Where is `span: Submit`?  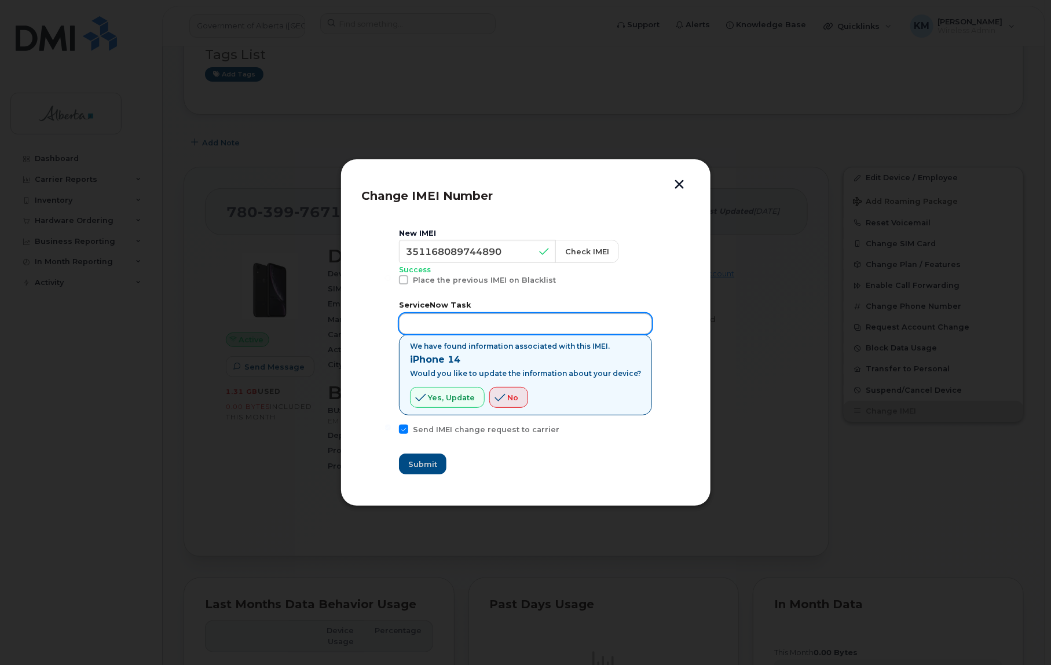
span: Submit is located at coordinates (423, 464).